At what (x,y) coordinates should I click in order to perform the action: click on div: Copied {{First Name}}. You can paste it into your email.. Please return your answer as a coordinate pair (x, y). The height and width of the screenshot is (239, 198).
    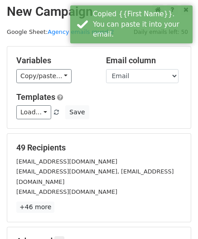
    Looking at the image, I should click on (141, 24).